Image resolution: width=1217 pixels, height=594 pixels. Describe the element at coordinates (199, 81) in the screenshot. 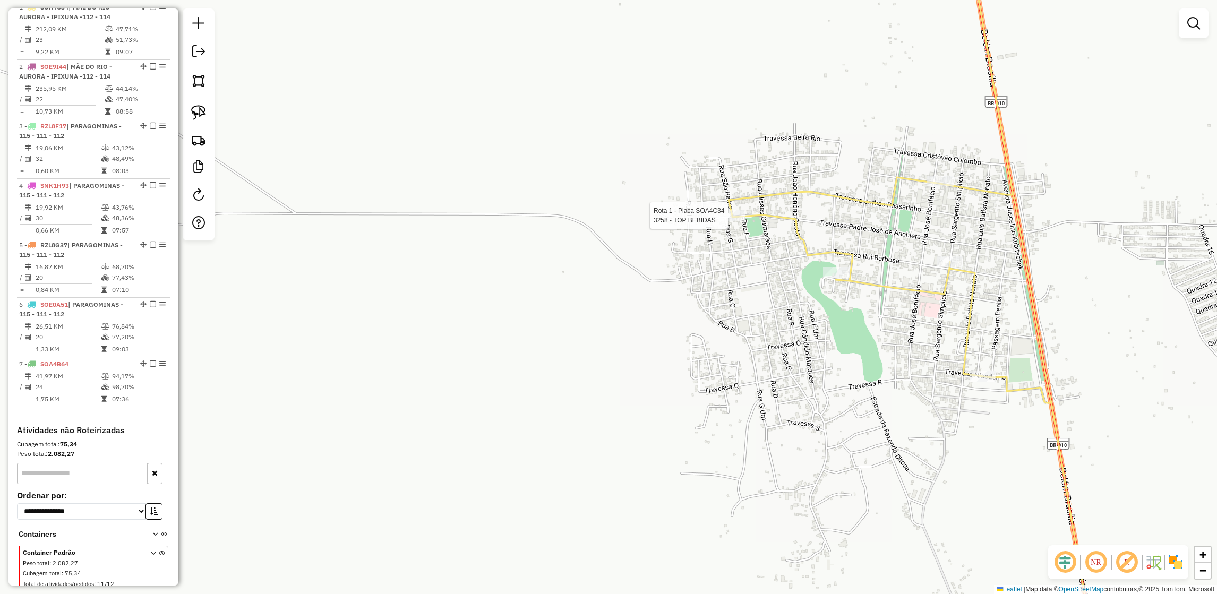

I see `img: Selecionar atividades - polígono` at that location.